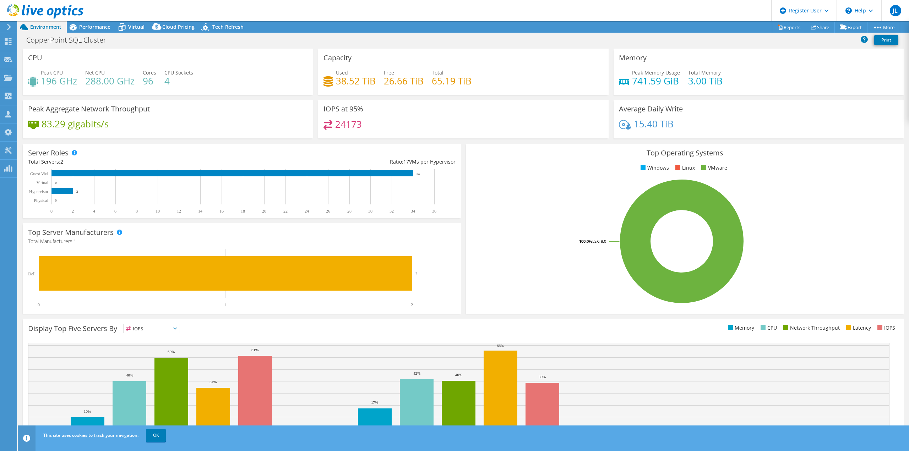 This screenshot has height=451, width=909. I want to click on li: Memory, so click(740, 328).